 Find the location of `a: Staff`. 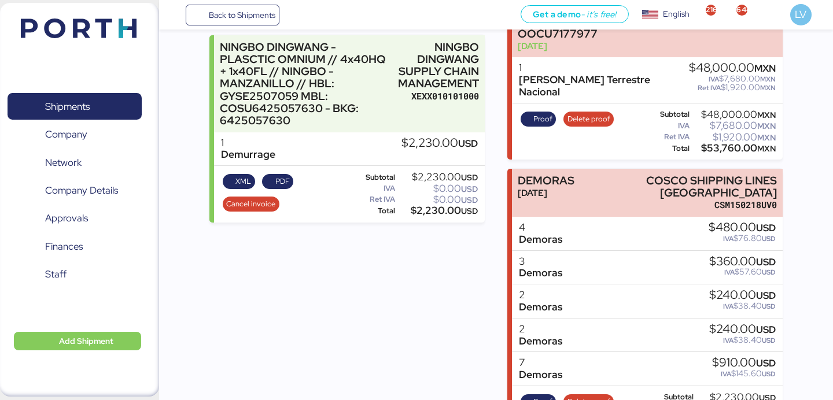

a: Staff is located at coordinates (75, 275).